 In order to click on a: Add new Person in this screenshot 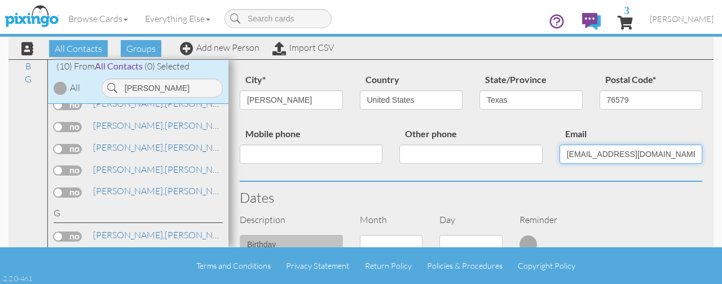, I will do `click(219, 47)`.